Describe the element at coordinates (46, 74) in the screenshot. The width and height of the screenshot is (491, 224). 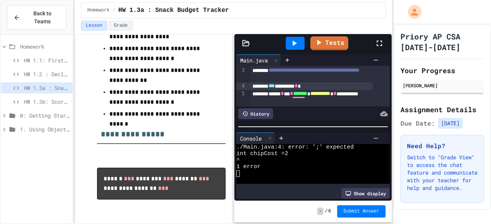
I see `span: HW 1.2 : Declaring Variables and Data Types` at that location.